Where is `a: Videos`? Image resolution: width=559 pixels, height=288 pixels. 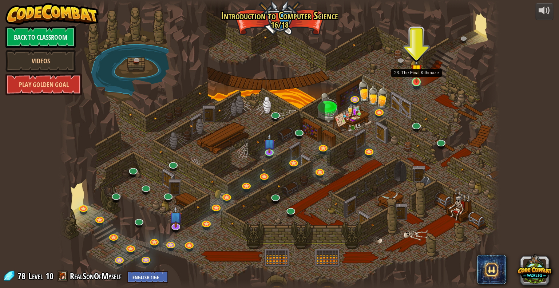 a: Videos is located at coordinates (40, 61).